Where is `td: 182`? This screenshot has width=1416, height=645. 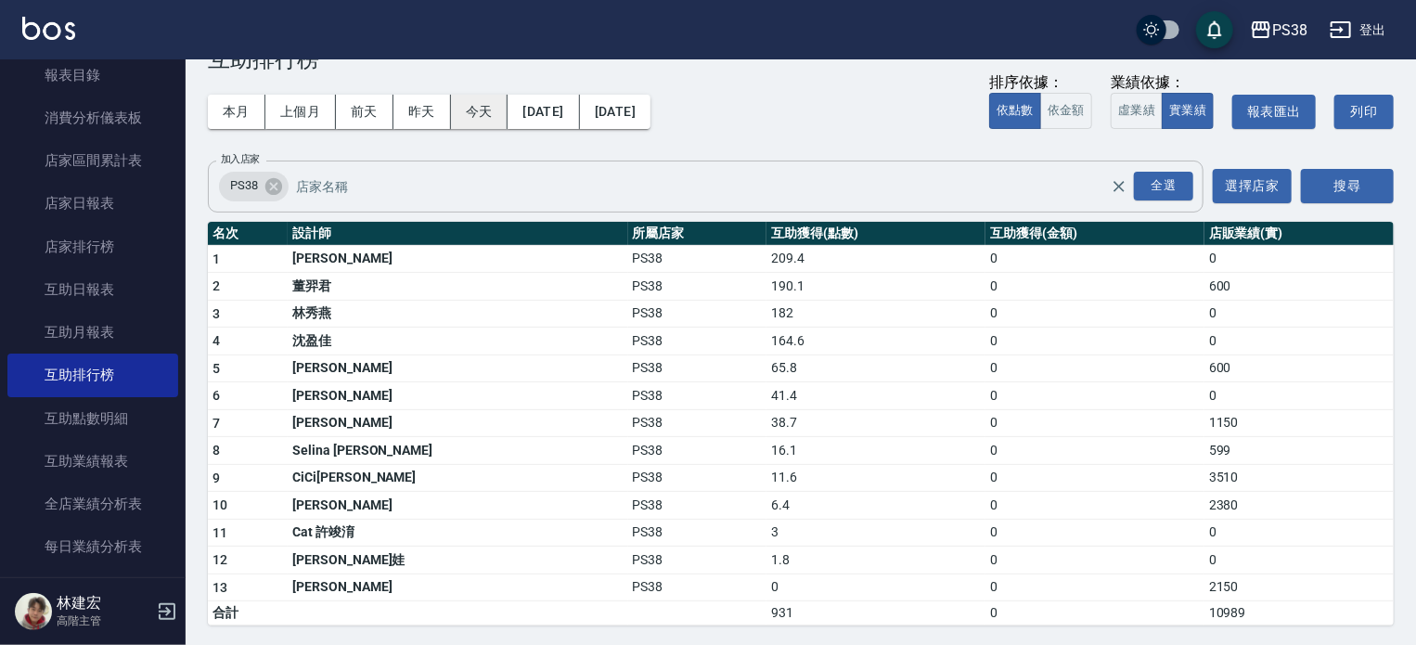
td: 182 is located at coordinates (876, 314).